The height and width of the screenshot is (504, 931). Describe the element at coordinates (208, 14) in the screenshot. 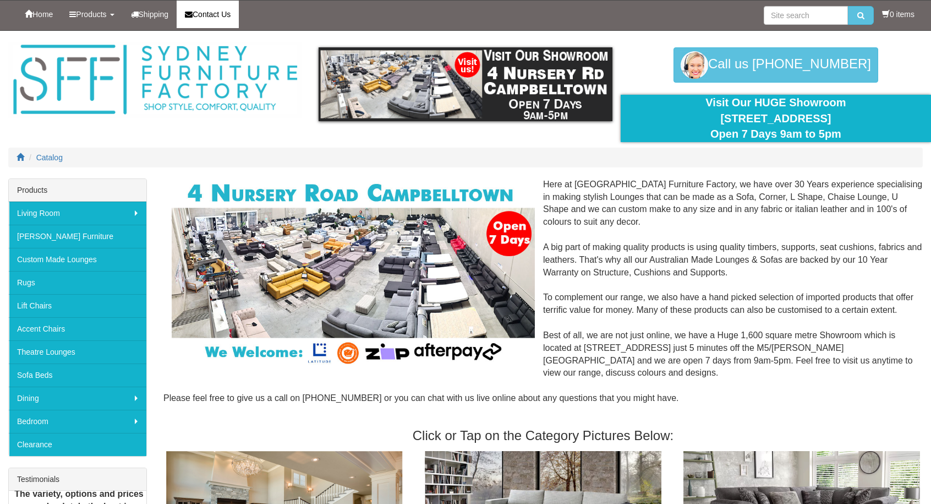

I see `a: Contact Us` at that location.